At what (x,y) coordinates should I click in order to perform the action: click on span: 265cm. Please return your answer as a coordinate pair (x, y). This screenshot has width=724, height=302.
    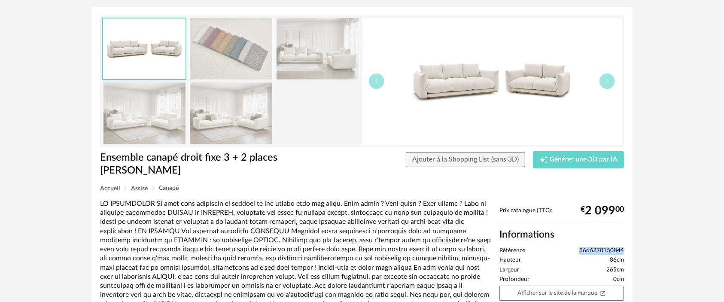
    Looking at the image, I should click on (615, 270).